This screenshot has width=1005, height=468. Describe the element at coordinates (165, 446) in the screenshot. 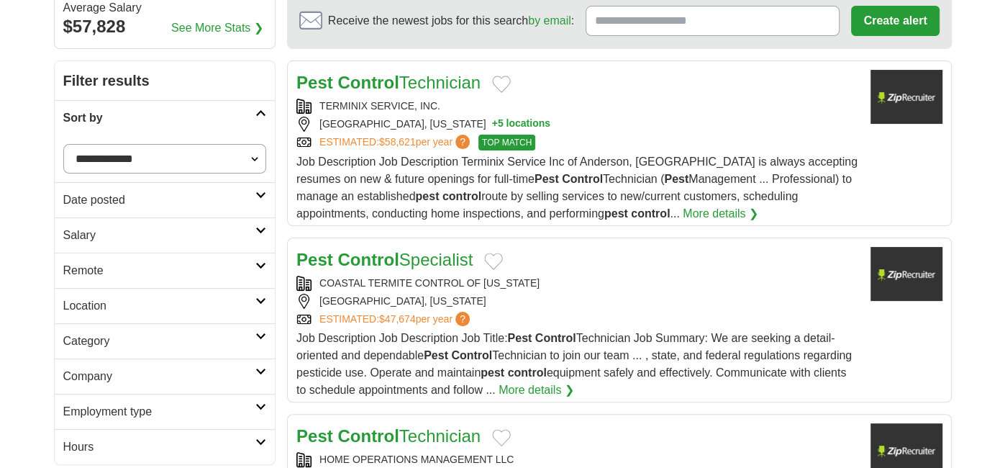

I see `a: Hours` at that location.